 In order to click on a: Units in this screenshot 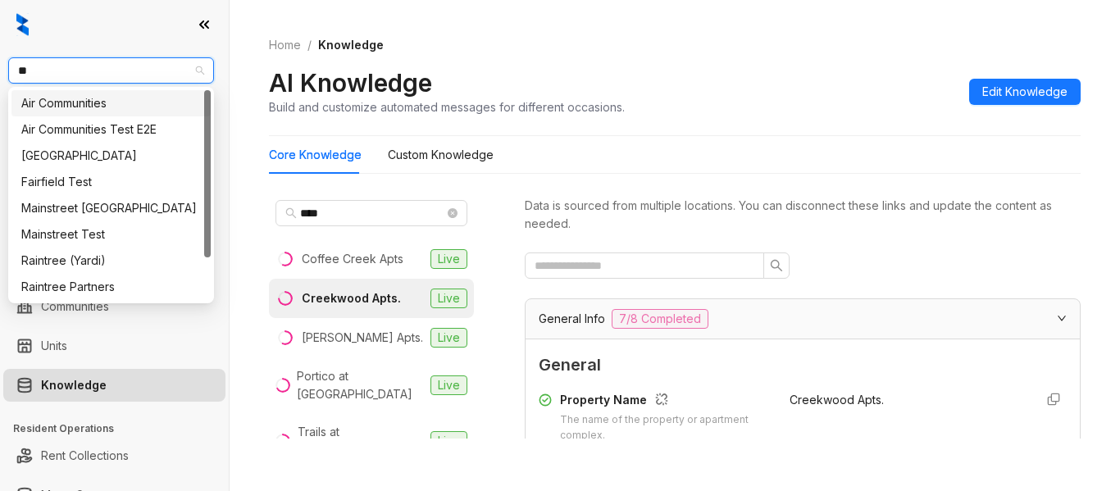, I will do `click(54, 346)`.